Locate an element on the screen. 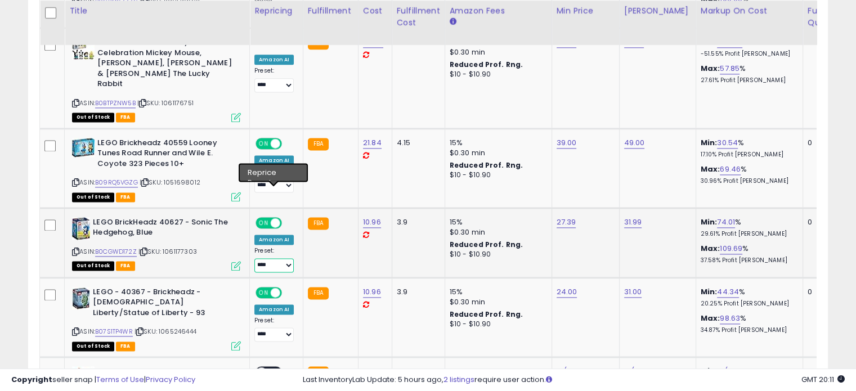 The width and height of the screenshot is (856, 391). a: 30.54 is located at coordinates (727, 143).